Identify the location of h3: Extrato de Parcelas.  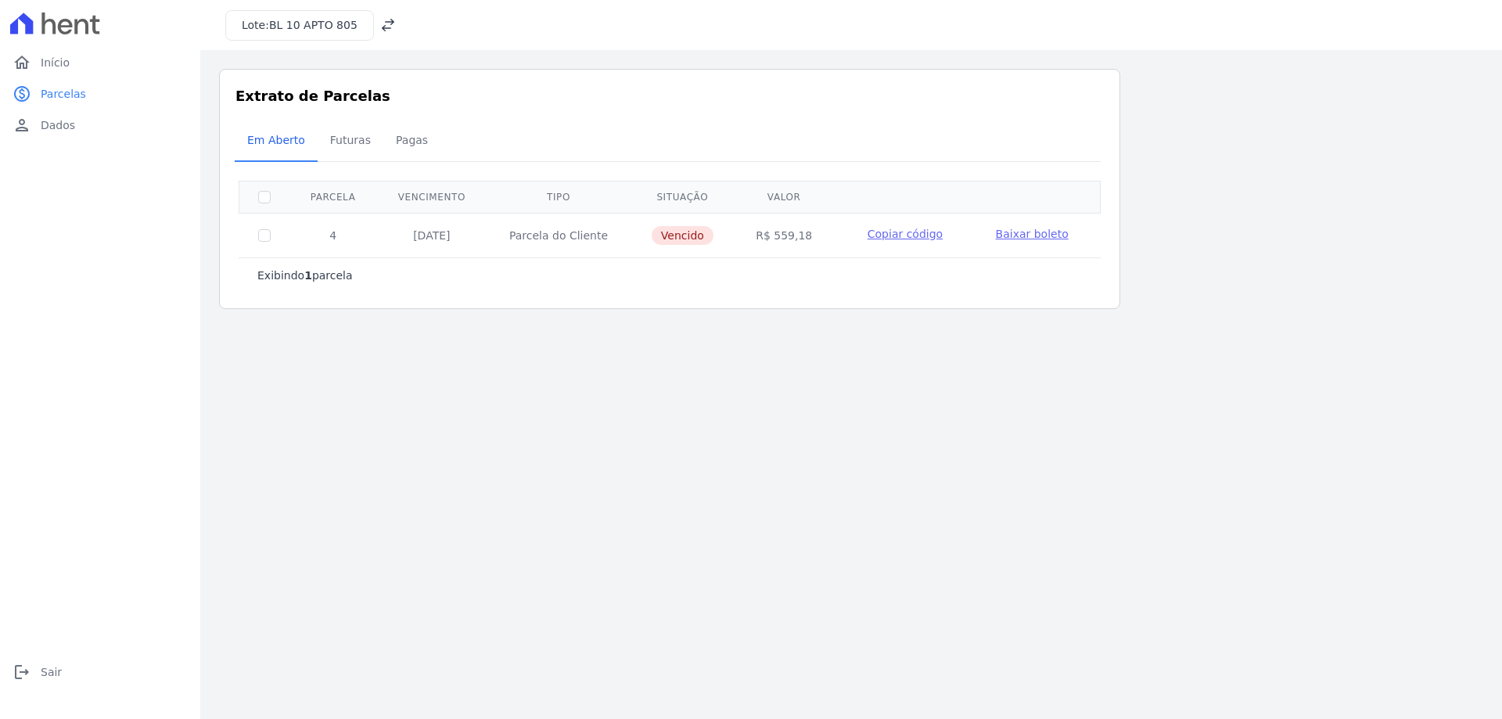
(670, 95).